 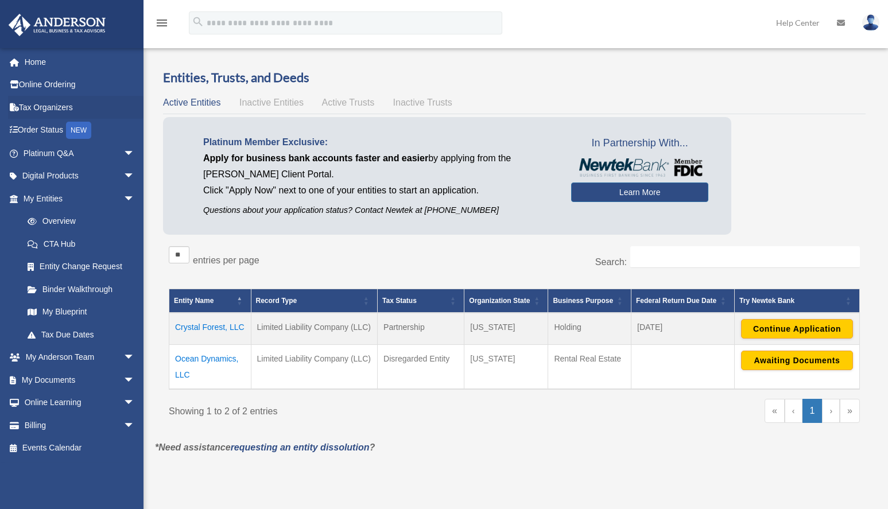 I want to click on th: Try Newtek Bank : Activate to sort, so click(x=797, y=301).